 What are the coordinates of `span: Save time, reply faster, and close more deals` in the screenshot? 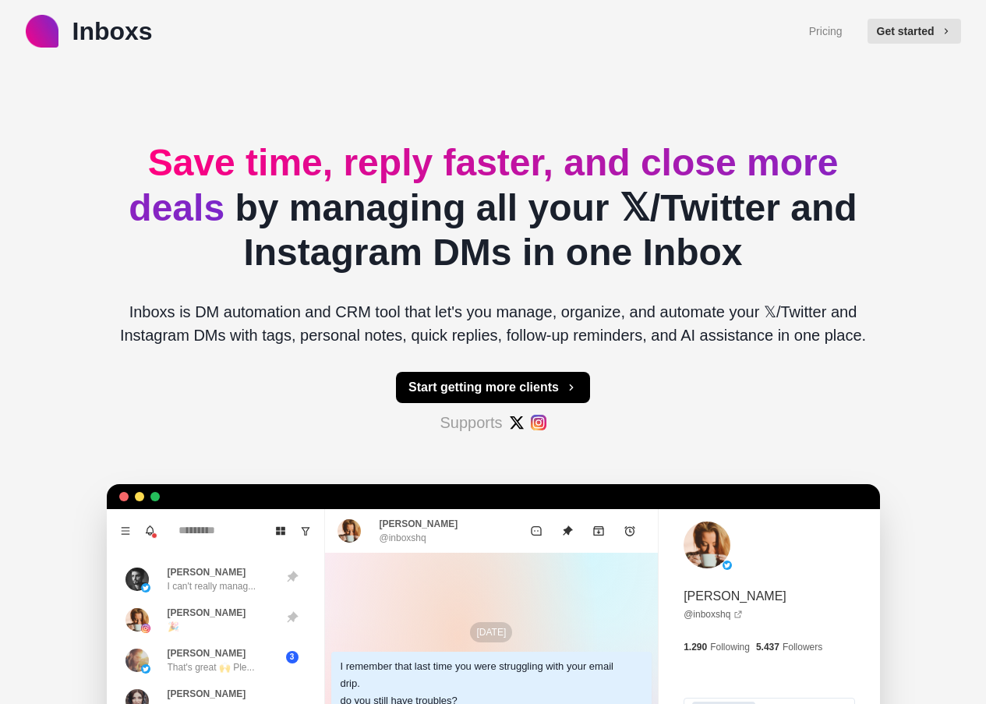 It's located at (483, 185).